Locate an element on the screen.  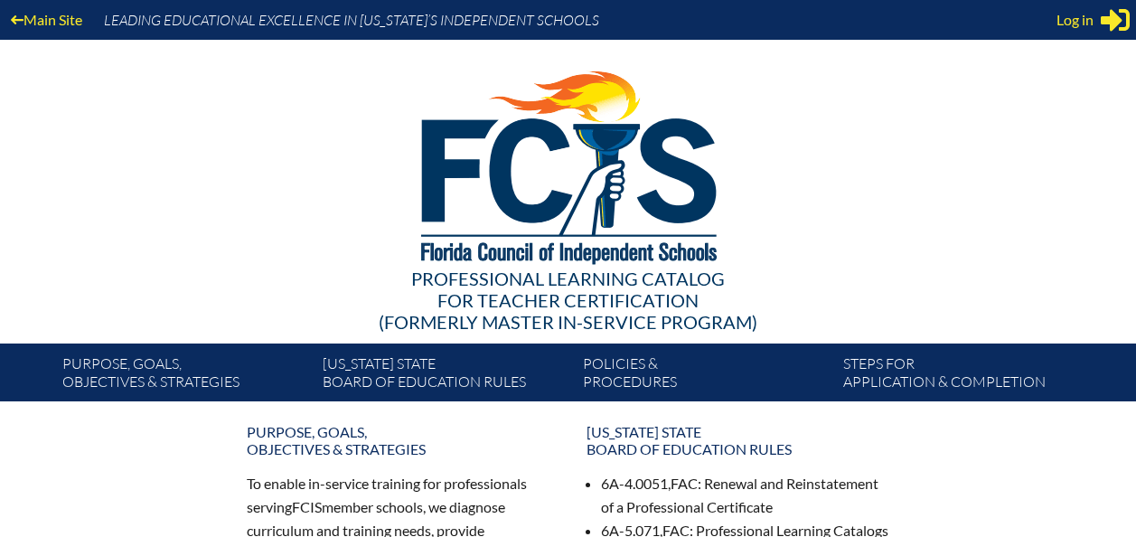
span: for Teacher Certification is located at coordinates (567, 300).